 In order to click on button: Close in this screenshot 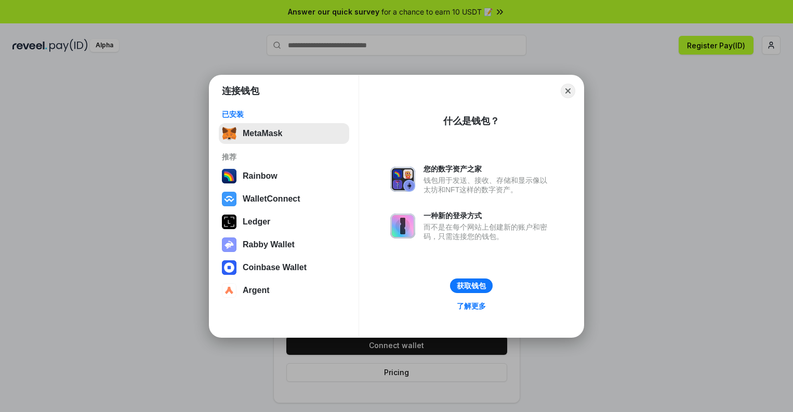, I will do `click(568, 91)`.